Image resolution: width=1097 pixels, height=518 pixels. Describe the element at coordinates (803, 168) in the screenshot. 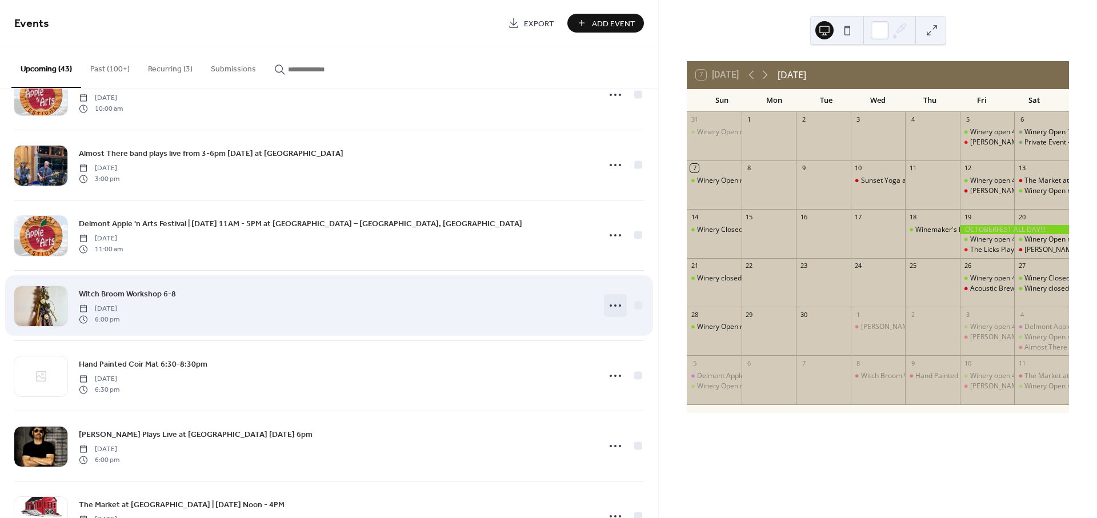

I see `div: 9` at that location.